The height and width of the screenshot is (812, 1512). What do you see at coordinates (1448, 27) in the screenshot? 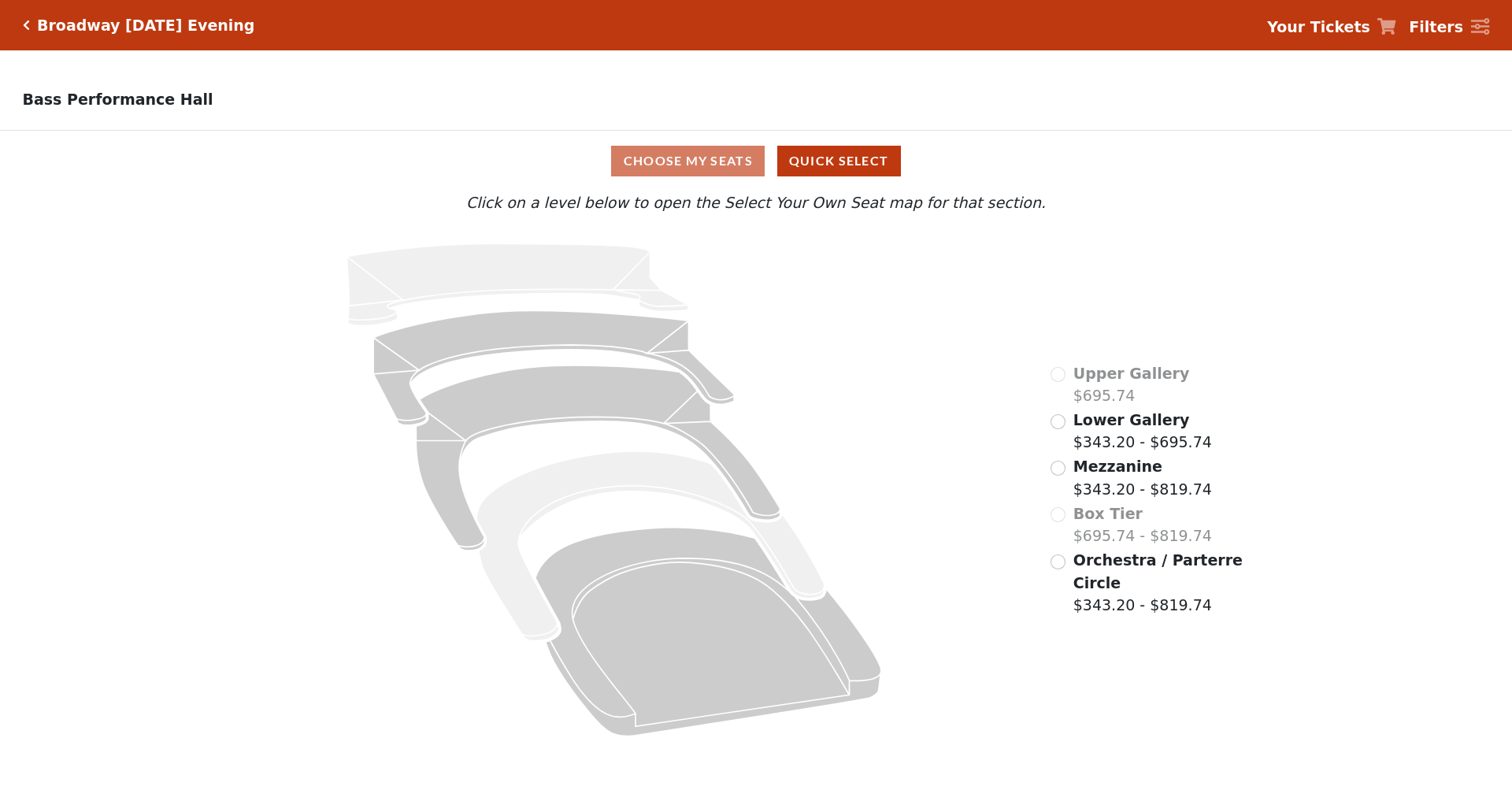
I see `a: Filters` at bounding box center [1448, 27].